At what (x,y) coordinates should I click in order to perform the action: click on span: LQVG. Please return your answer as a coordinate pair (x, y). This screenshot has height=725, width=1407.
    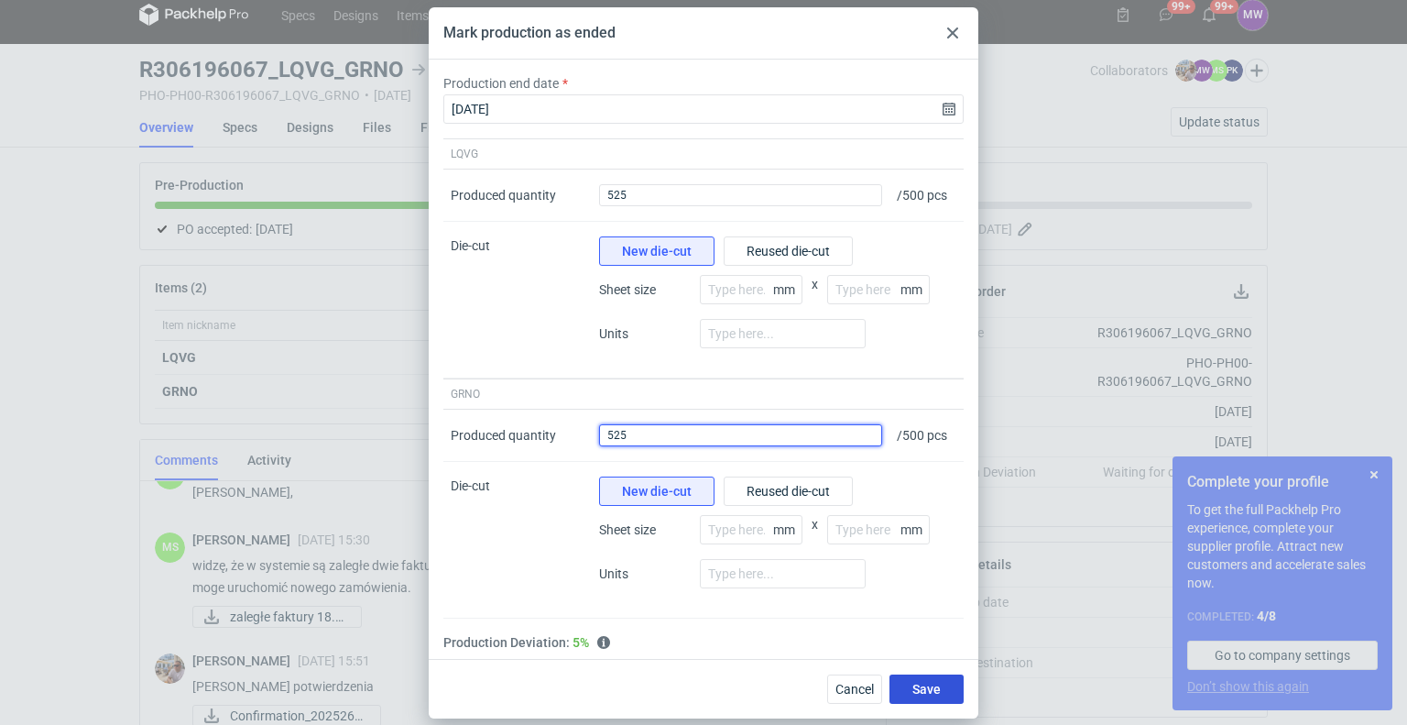
    Looking at the image, I should click on (465, 154).